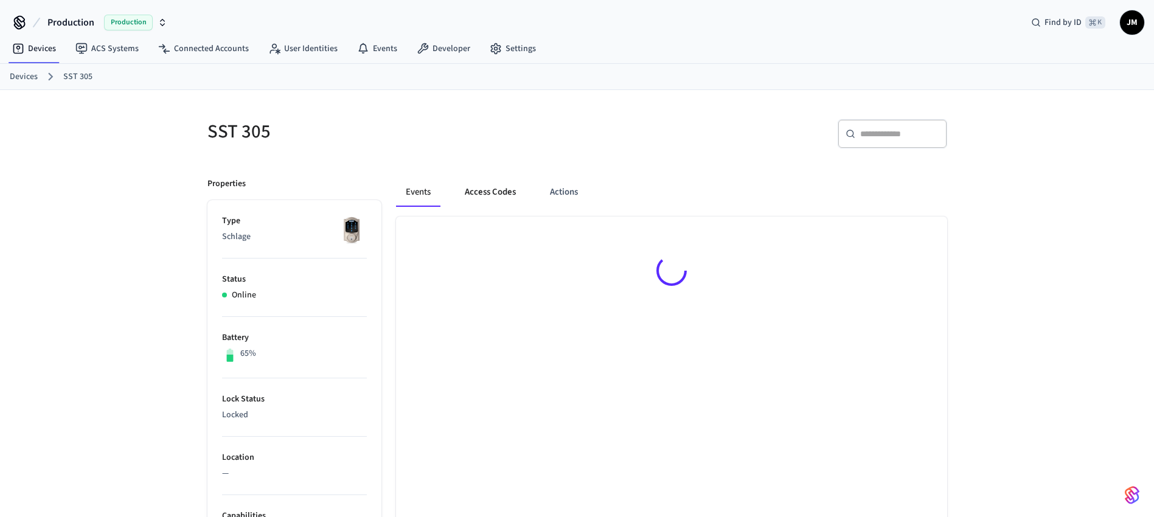 This screenshot has width=1154, height=517. What do you see at coordinates (672, 192) in the screenshot?
I see `div: ant example` at bounding box center [672, 192].